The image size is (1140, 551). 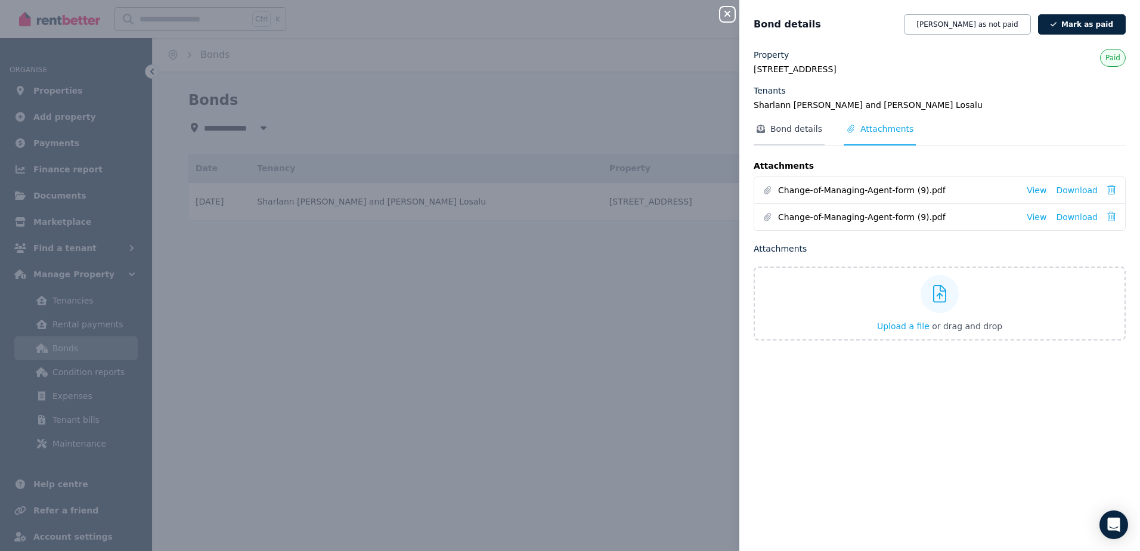 I want to click on button: Upload a file or drag and drop, so click(x=939, y=326).